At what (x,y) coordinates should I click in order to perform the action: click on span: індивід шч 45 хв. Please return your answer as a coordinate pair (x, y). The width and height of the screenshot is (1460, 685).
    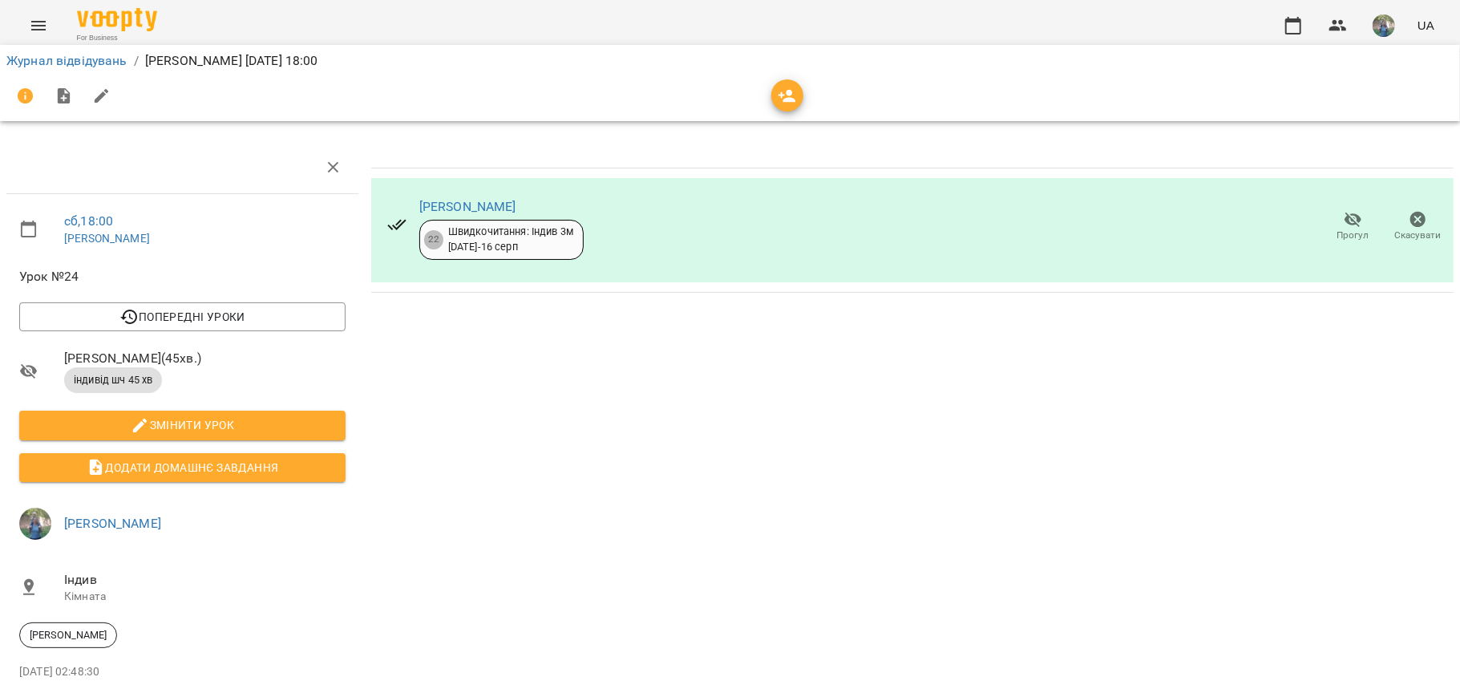
    Looking at the image, I should click on (113, 380).